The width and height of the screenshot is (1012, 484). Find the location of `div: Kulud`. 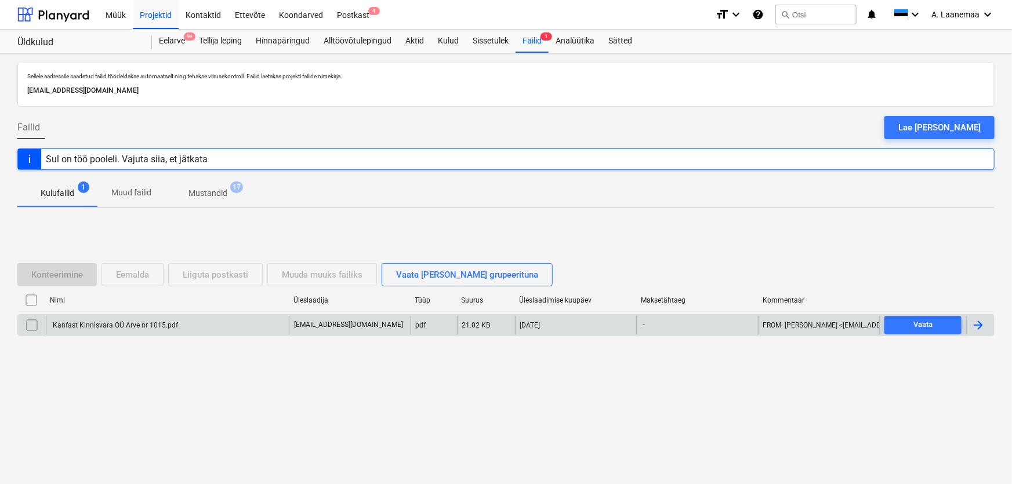

div: Kulud is located at coordinates (448, 41).